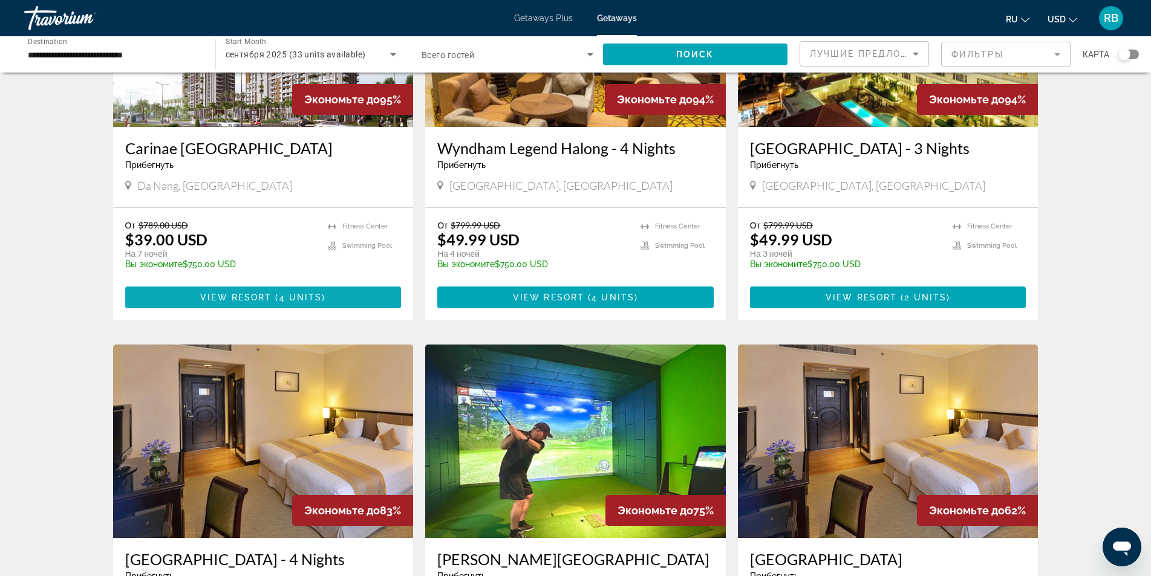 Image resolution: width=1151 pixels, height=576 pixels. Describe the element at coordinates (246, 42) in the screenshot. I see `span: Start Month` at that location.